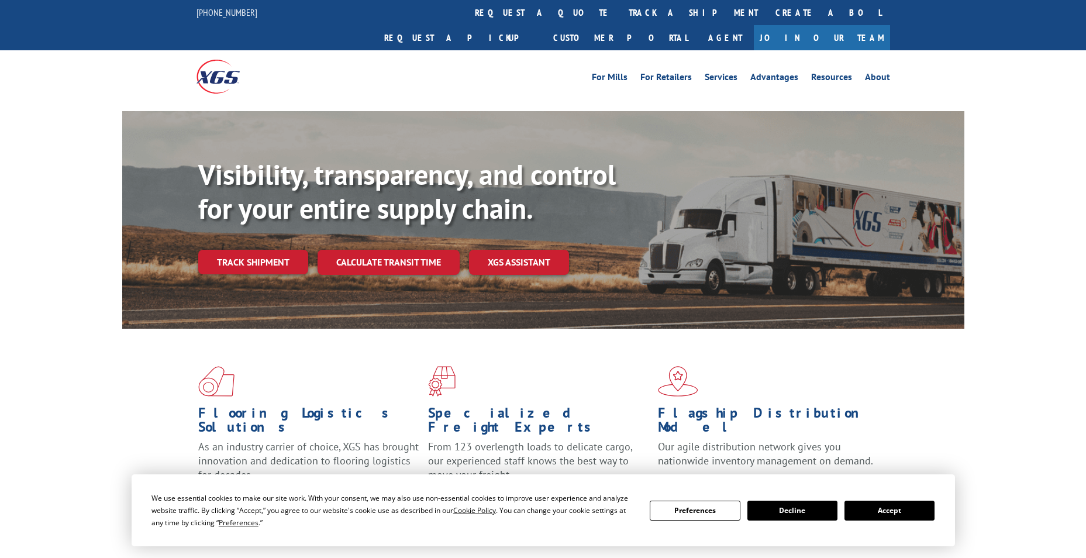  What do you see at coordinates (309, 423) in the screenshot?
I see `h1: Flooring Logistics Solutions` at bounding box center [309, 423].